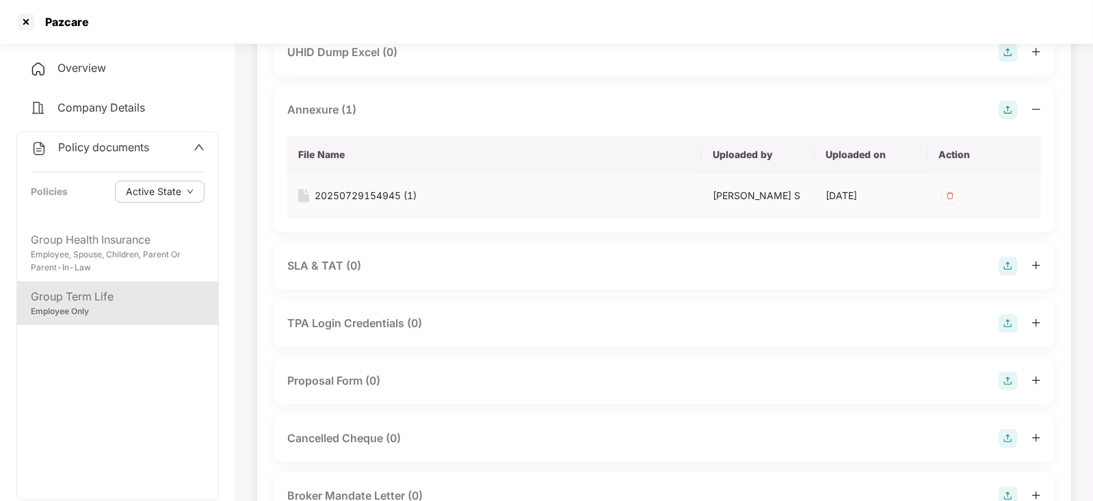 The height and width of the screenshot is (501, 1093). Describe the element at coordinates (324, 265) in the screenshot. I see `div: SLA & TAT (0)` at that location.